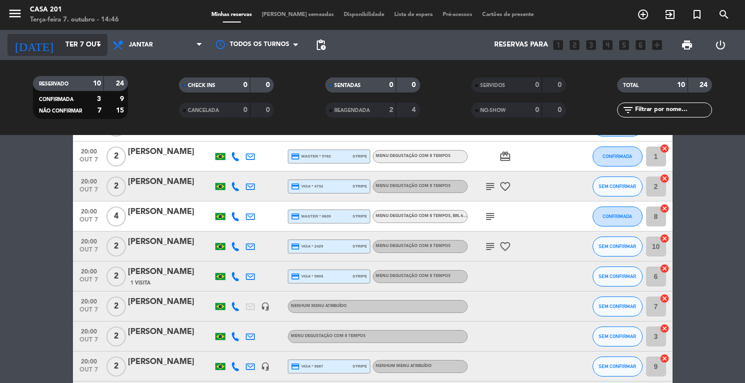 This screenshot has height=383, width=745. Describe the element at coordinates (53, 84) in the screenshot. I see `span: RESERVADO` at that location.